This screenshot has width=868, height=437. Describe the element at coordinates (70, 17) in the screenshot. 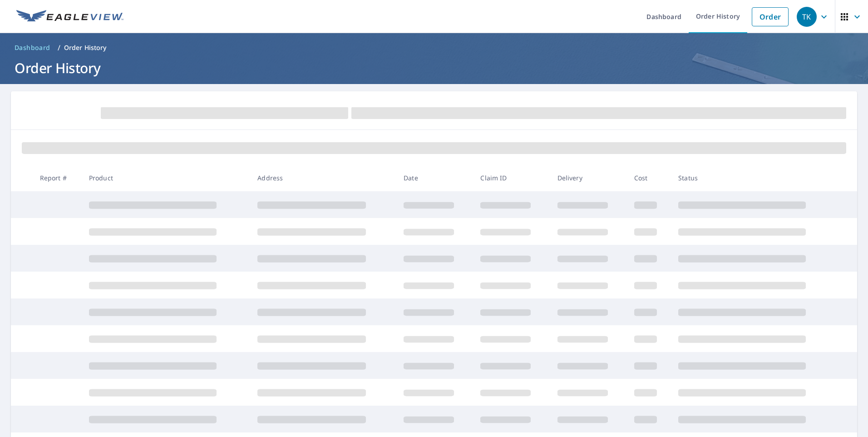

I see `img: EV Logo` at that location.